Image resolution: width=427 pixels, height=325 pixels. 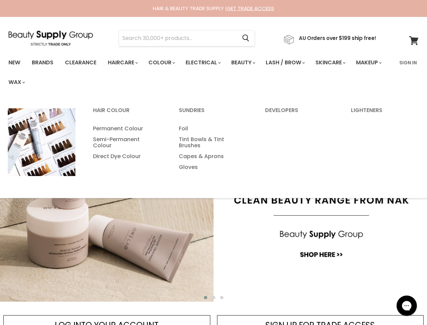 I want to click on a: Clearance, so click(x=80, y=63).